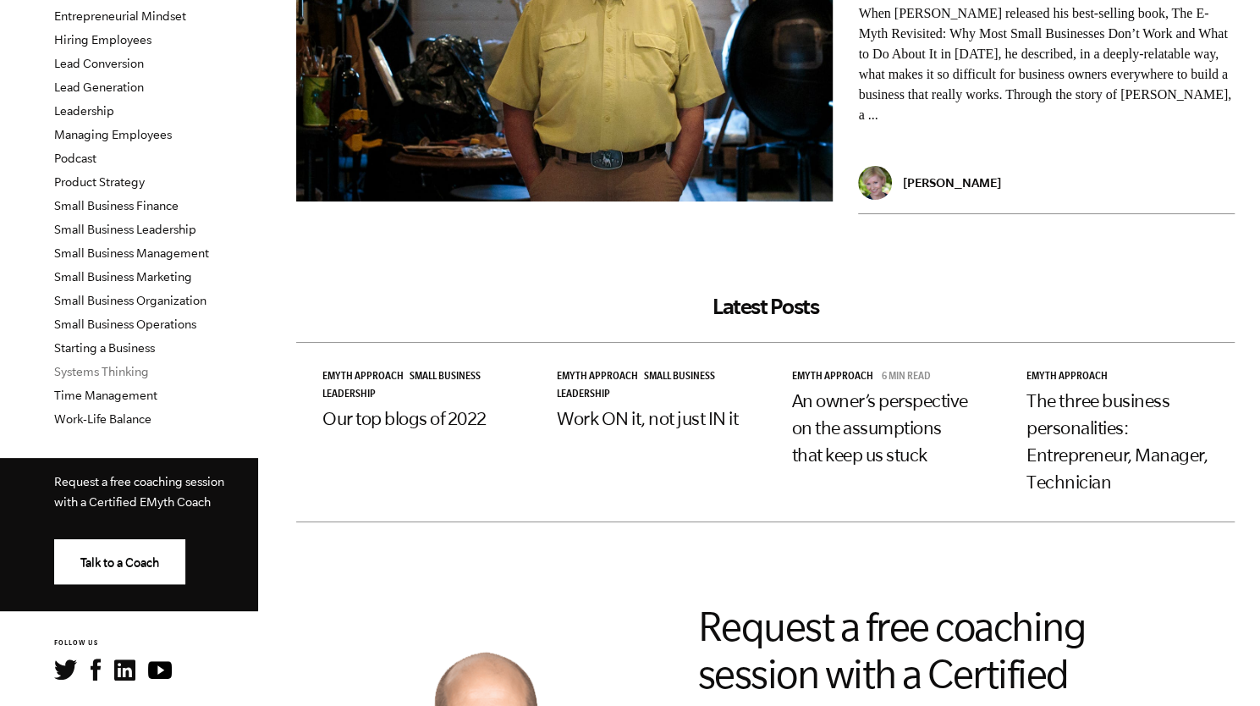 This screenshot has height=706, width=1260. I want to click on a: Product Strategy, so click(99, 182).